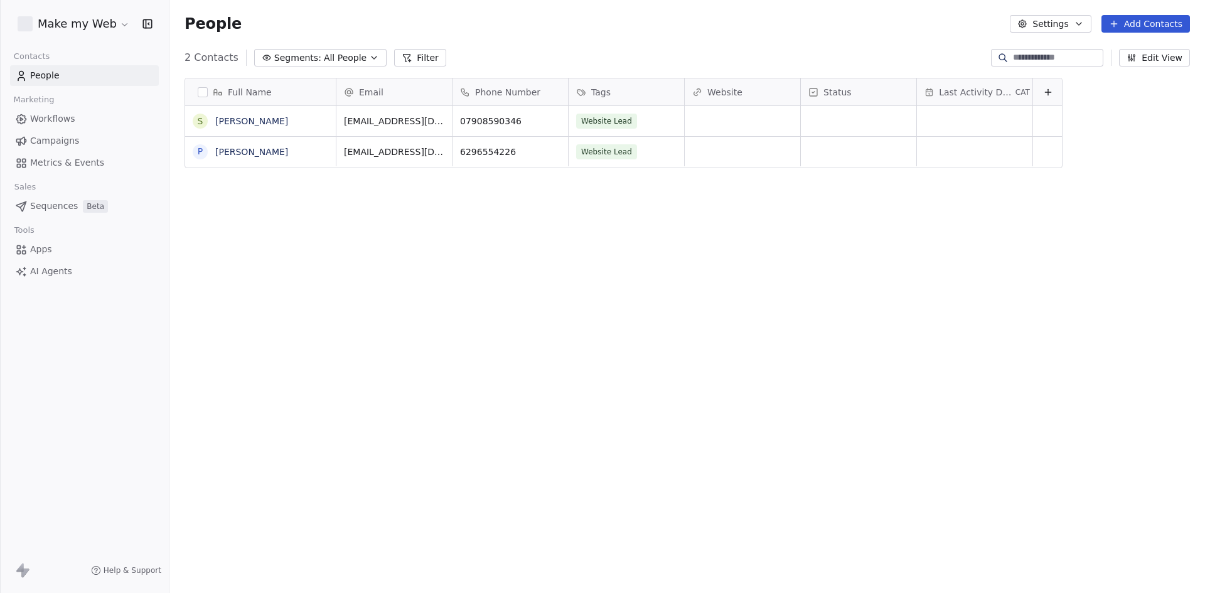 This screenshot has height=593, width=1205. What do you see at coordinates (77, 24) in the screenshot?
I see `span: Make my Web` at bounding box center [77, 24].